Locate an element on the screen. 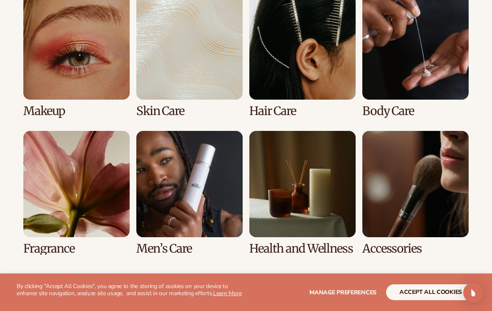  h3: Skin Care is located at coordinates (189, 111).